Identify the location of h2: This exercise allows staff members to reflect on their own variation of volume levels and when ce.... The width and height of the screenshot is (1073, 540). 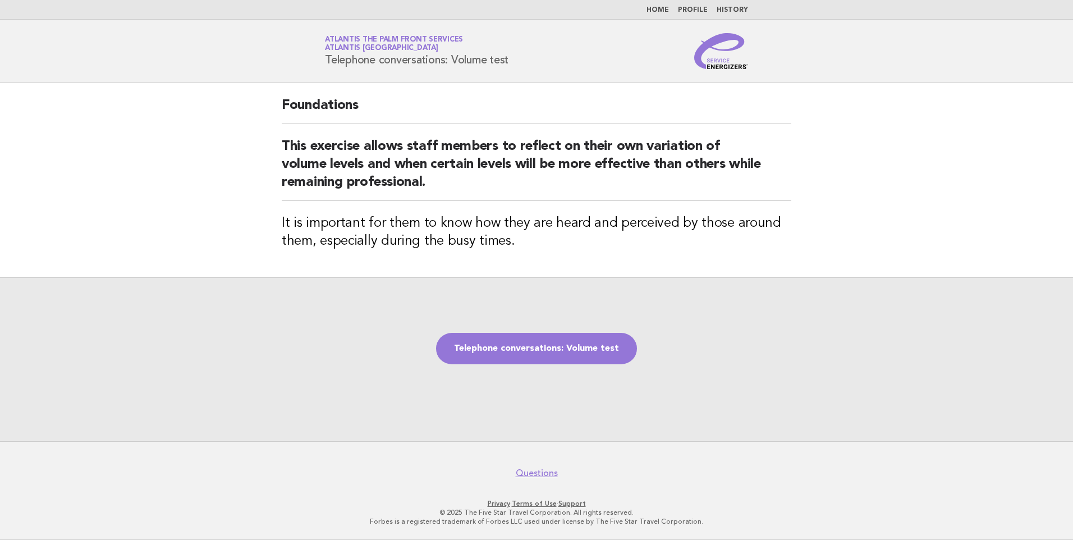
(536, 169).